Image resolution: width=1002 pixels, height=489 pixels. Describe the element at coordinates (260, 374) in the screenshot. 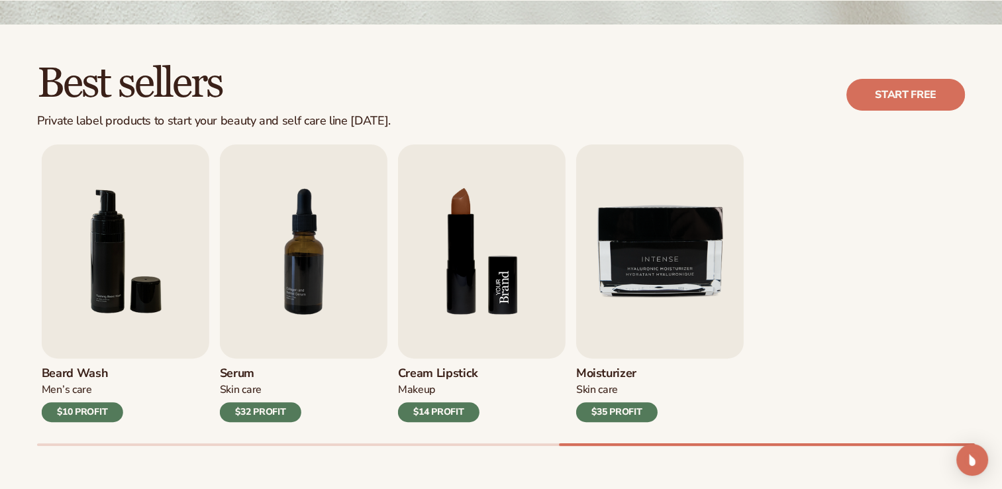

I see `h3: Serum` at that location.